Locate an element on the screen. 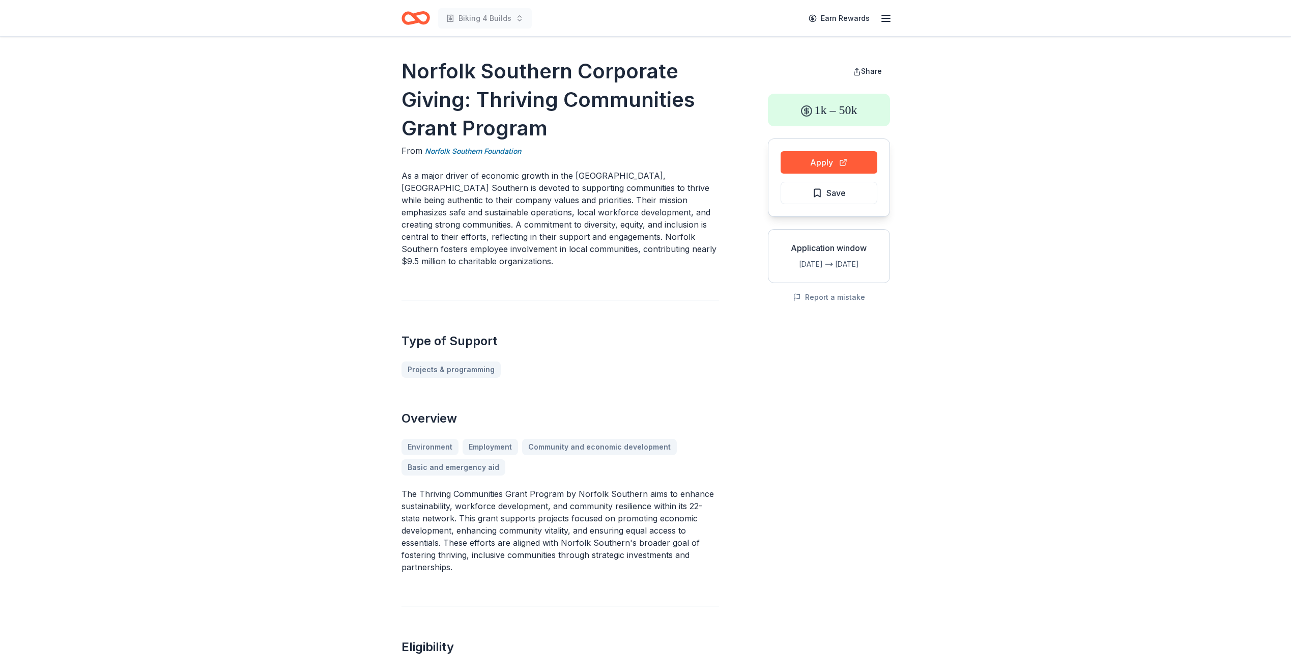 This screenshot has width=1291, height=669. h2: Overview is located at coordinates (560, 418).